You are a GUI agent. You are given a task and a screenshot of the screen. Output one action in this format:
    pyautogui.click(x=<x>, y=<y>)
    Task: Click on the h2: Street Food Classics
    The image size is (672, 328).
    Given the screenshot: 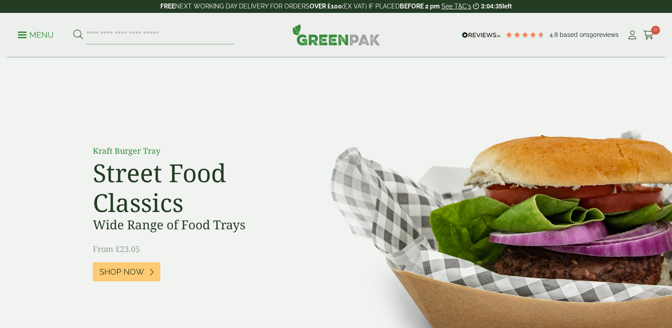 What is the action you would take?
    pyautogui.click(x=193, y=187)
    